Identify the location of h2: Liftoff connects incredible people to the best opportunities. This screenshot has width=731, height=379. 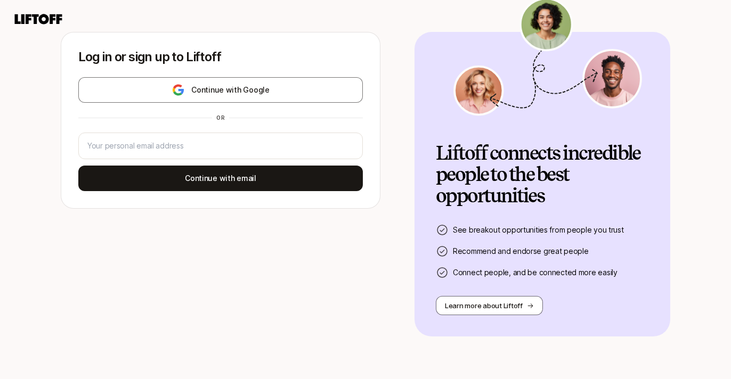
(543, 175).